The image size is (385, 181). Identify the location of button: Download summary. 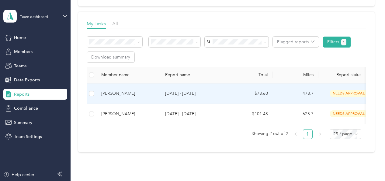
(111, 57).